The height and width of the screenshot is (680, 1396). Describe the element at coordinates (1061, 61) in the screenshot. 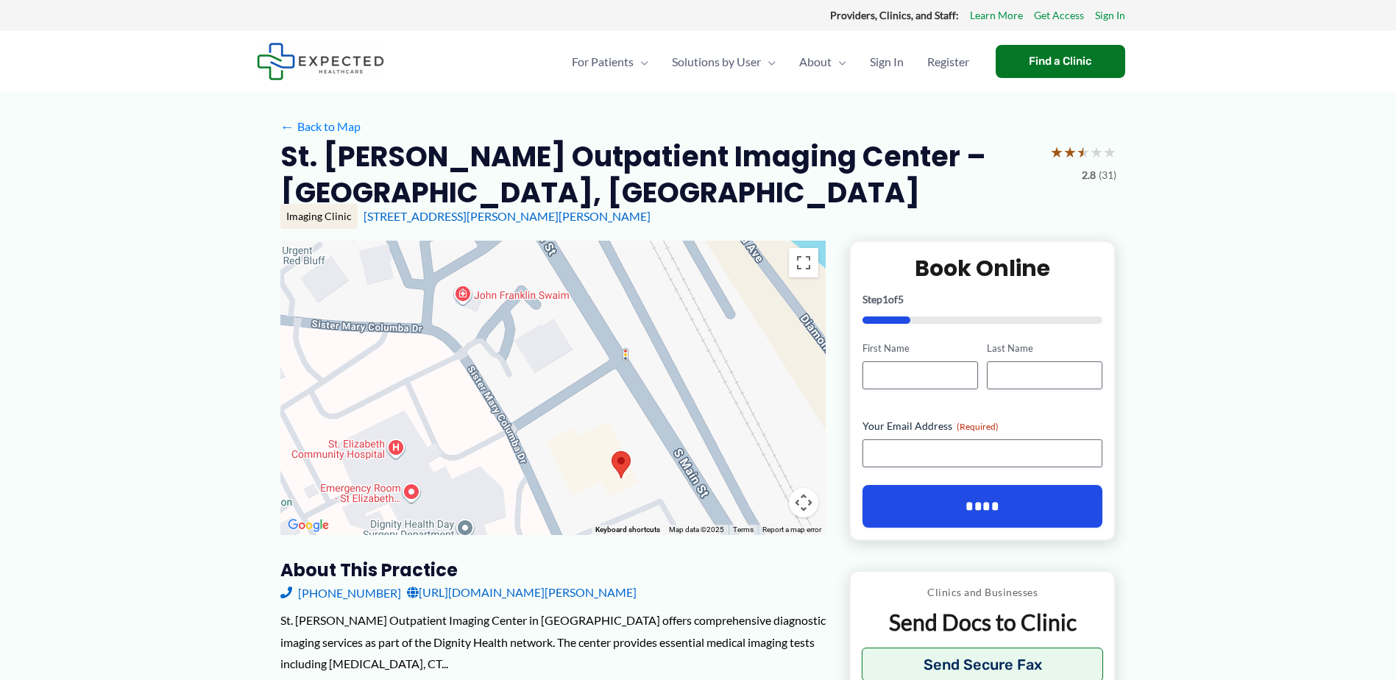

I see `a: Find a Clinic` at that location.